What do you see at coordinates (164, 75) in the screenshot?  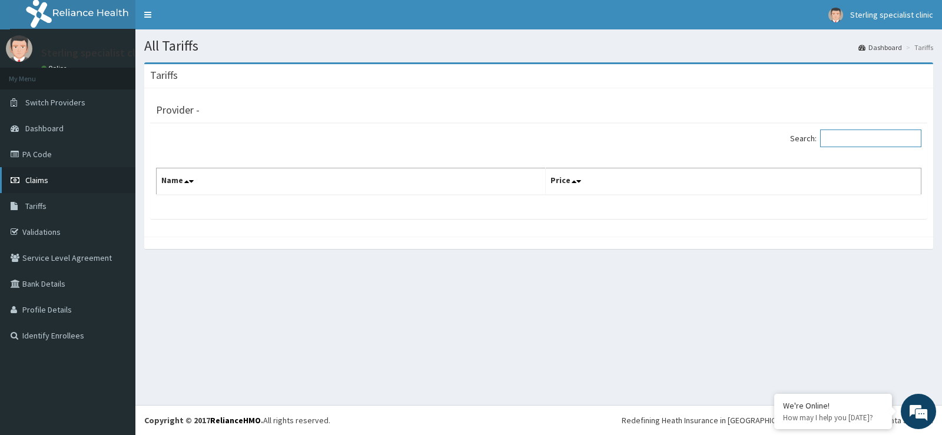 I see `h3: Tariffs` at bounding box center [164, 75].